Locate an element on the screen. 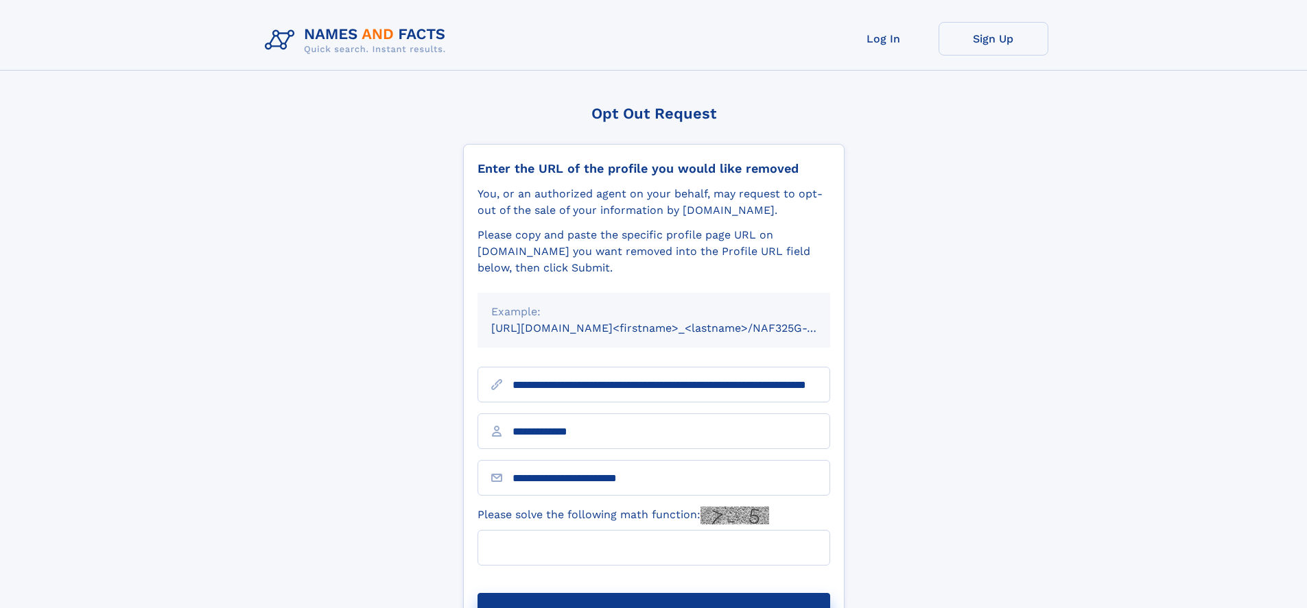 The image size is (1307, 608). a: Log In is located at coordinates (883, 38).